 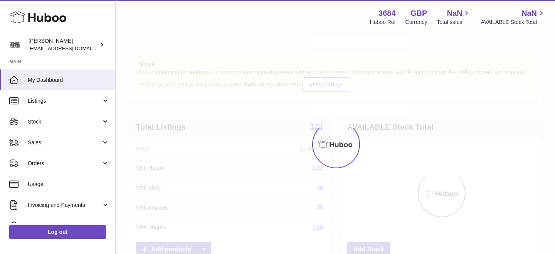 What do you see at coordinates (15, 45) in the screenshot?
I see `img: theinternationalventure@gmail.com` at bounding box center [15, 45].